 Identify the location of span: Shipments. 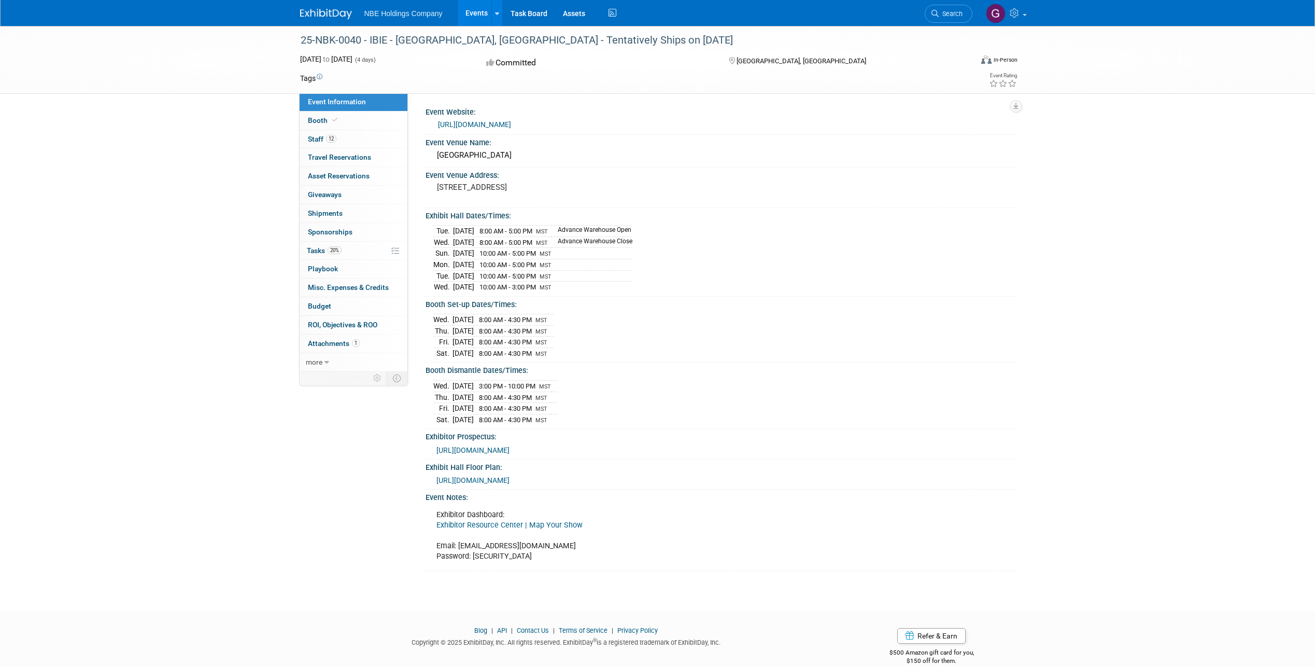
(325, 213).